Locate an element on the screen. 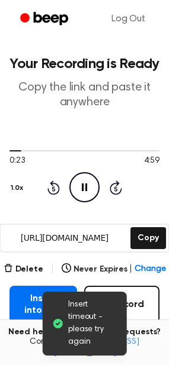  a: Beep is located at coordinates (45, 19).